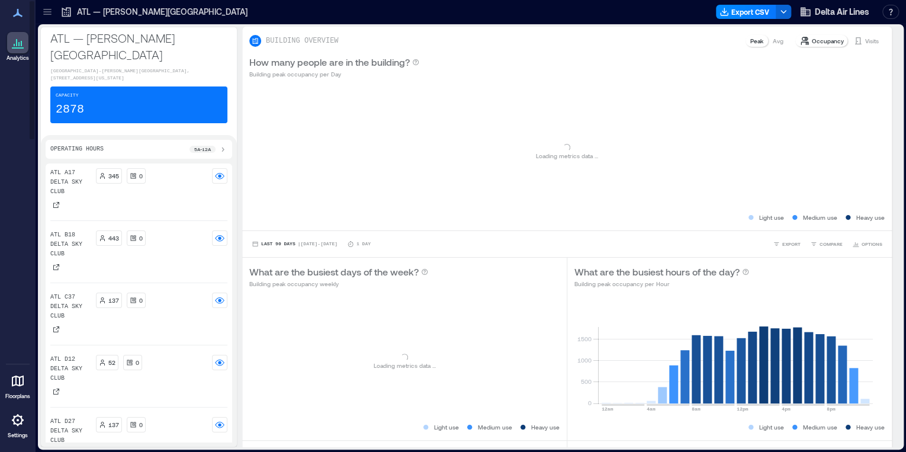 This screenshot has height=452, width=906. I want to click on p: Occupancy, so click(828, 41).